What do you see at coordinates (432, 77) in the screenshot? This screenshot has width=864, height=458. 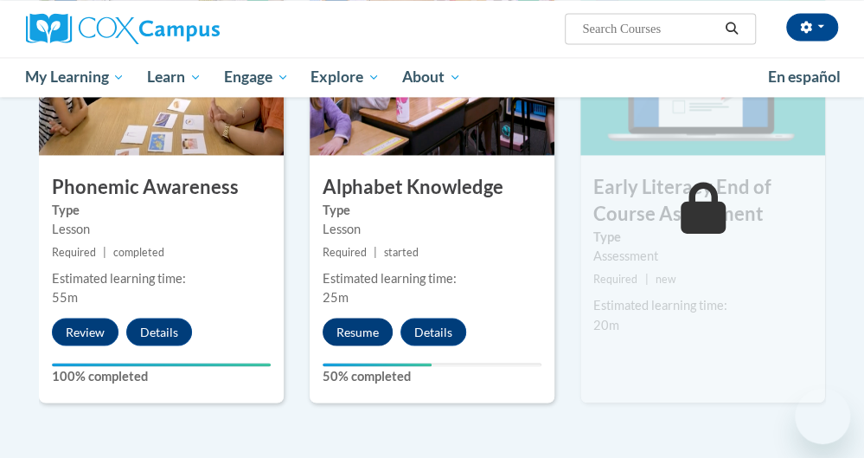 I see `span: About` at bounding box center [432, 77].